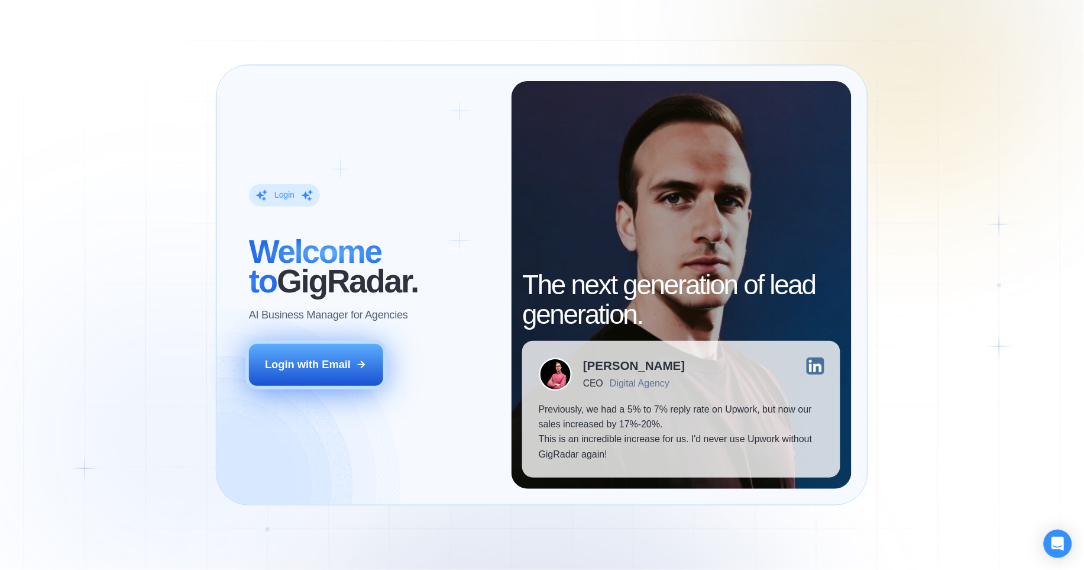 The image size is (1084, 570). What do you see at coordinates (372, 266) in the screenshot?
I see `h2: ‍ GigRadar.` at bounding box center [372, 266].